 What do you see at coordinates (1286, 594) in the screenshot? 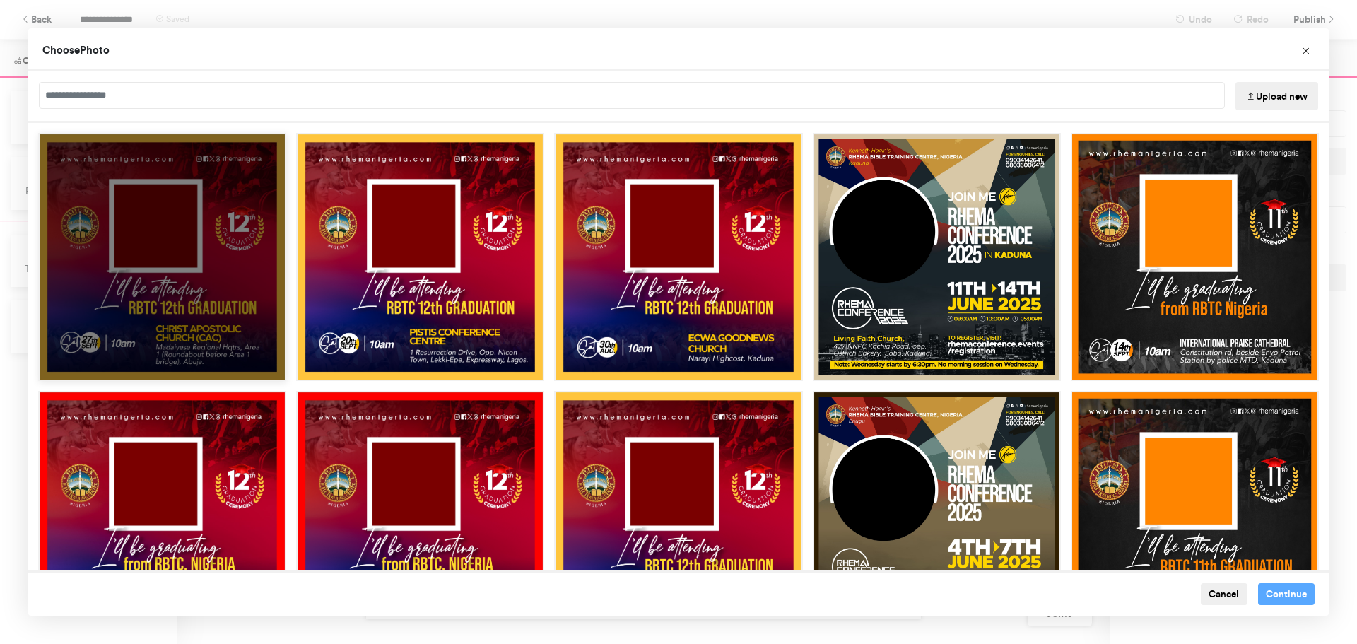
I see `button: Continue` at bounding box center [1286, 594].